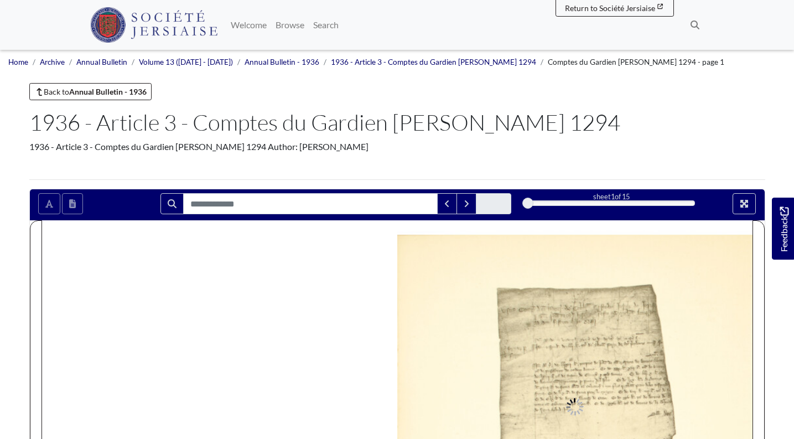  I want to click on button: Toggle text selection (Alt+T), so click(49, 204).